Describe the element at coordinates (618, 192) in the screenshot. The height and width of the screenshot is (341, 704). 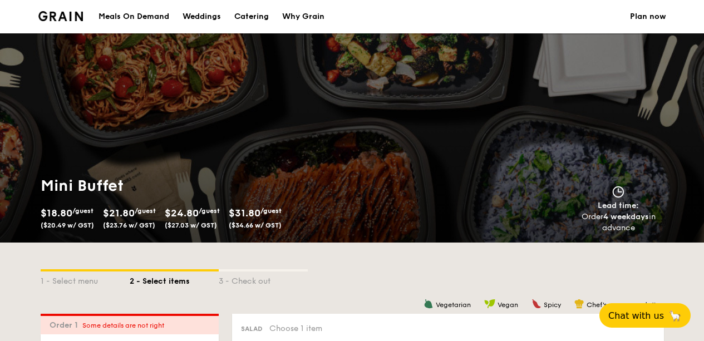
I see `img: icon-clock.2db775ea.svg` at that location.